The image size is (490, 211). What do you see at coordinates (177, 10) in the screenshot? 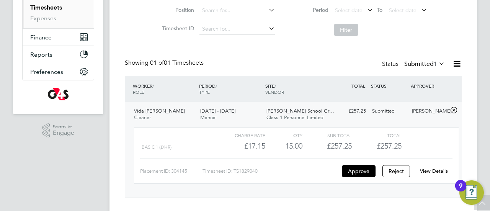
I see `label: Position` at bounding box center [177, 10].